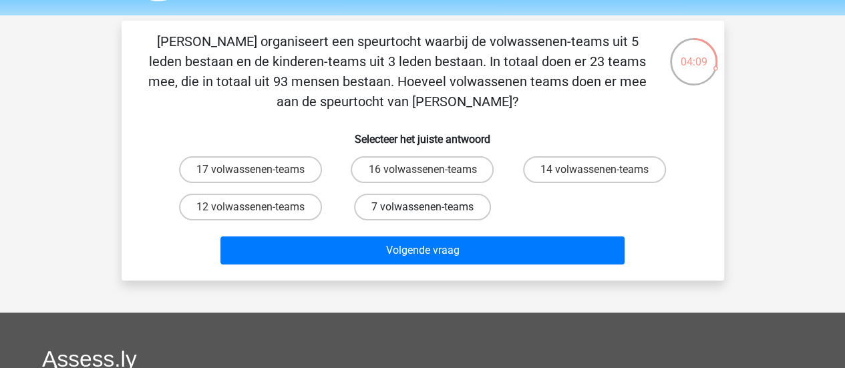 The height and width of the screenshot is (368, 845). Describe the element at coordinates (422, 207) in the screenshot. I see `label: 7 volwassenen-teams` at that location.